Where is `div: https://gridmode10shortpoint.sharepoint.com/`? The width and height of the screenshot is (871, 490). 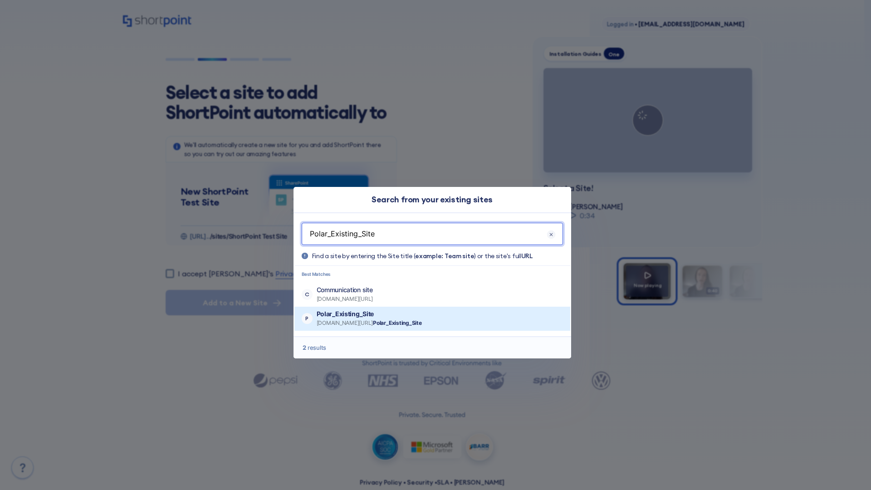 div: https://gridmode10shortpoint.sharepoint.com/ is located at coordinates (345, 294).